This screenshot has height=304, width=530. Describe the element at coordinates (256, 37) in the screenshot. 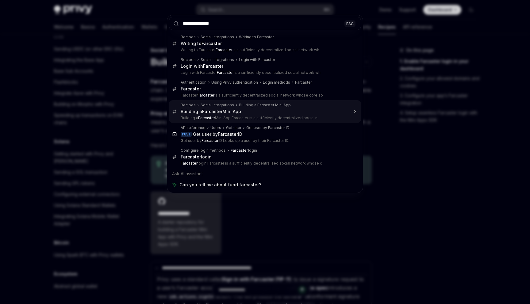

I see `div: Writing to Farcaster` at that location.